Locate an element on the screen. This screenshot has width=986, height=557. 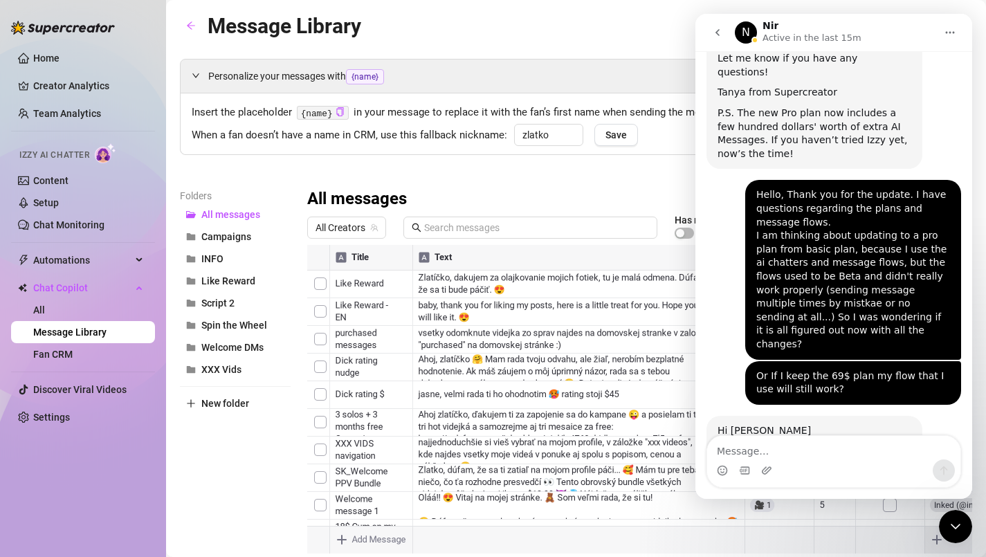
span: XXX Vids is located at coordinates (221, 370).